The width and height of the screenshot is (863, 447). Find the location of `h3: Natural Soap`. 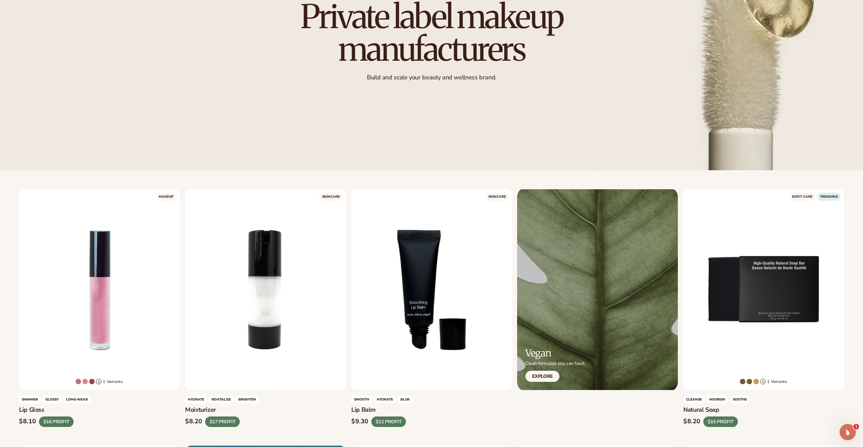

h3: Natural Soap is located at coordinates (764, 410).